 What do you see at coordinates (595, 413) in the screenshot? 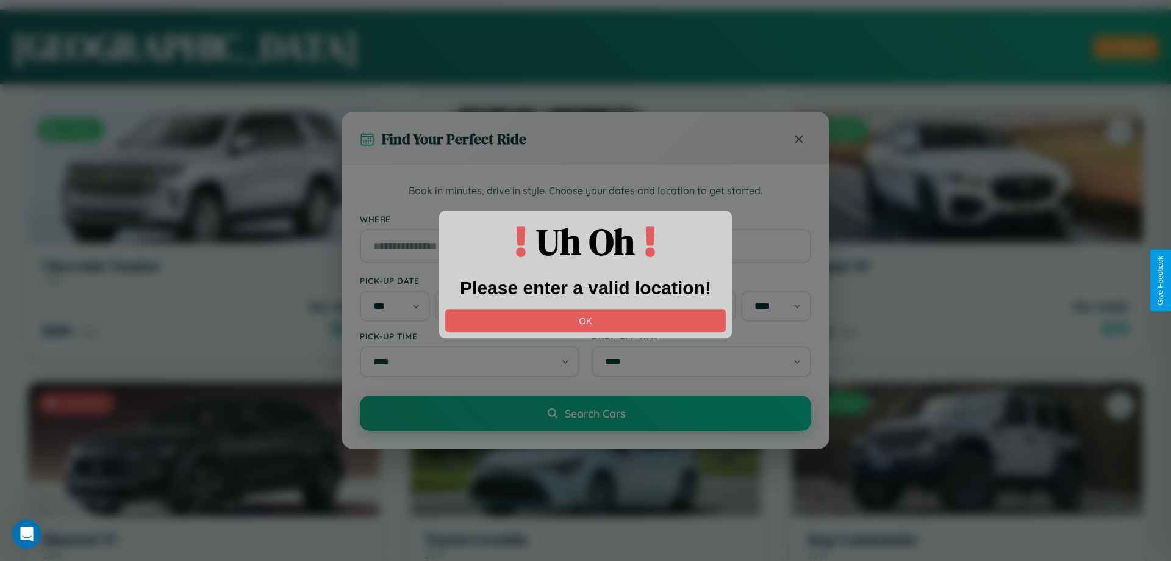
I see `span: Search Cars` at bounding box center [595, 413].